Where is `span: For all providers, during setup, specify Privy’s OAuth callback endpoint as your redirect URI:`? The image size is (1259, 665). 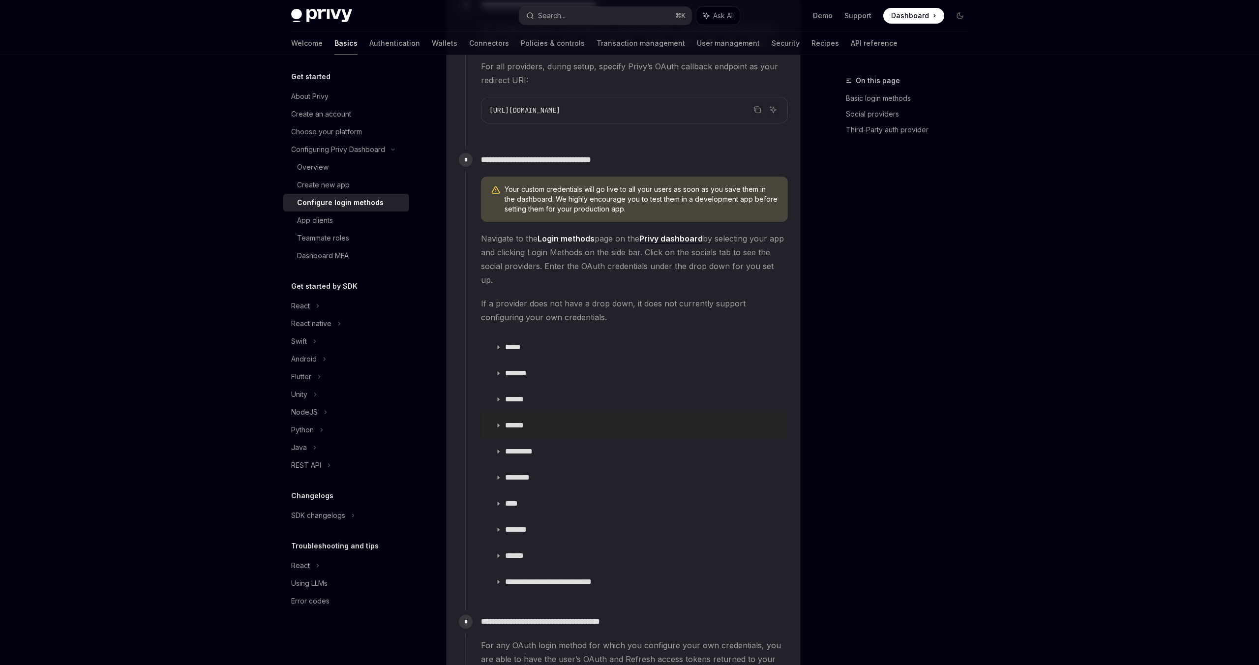 span: For all providers, during setup, specify Privy’s OAuth callback endpoint as your redirect URI: is located at coordinates (634, 73).